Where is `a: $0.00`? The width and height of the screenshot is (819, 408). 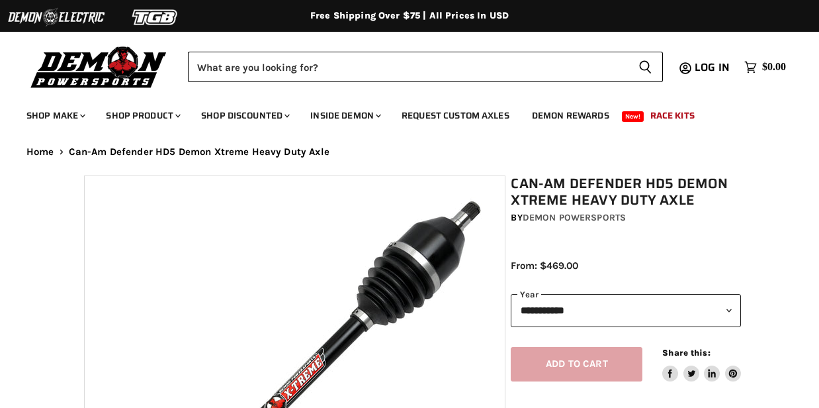
a: $0.00 is located at coordinates (765, 67).